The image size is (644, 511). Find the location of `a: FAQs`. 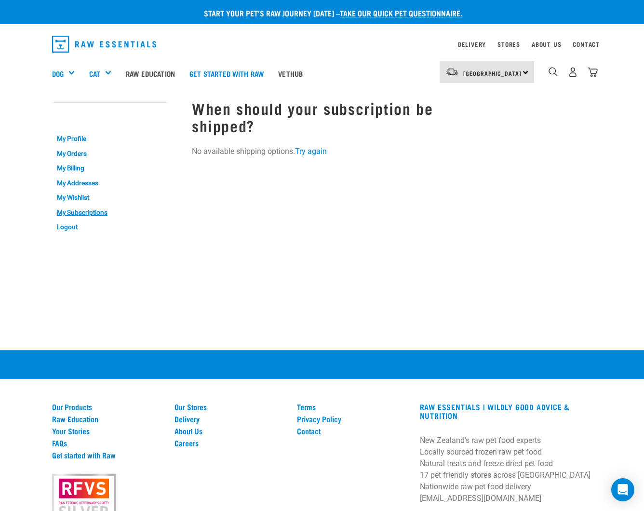

a: FAQs is located at coordinates (108, 443).